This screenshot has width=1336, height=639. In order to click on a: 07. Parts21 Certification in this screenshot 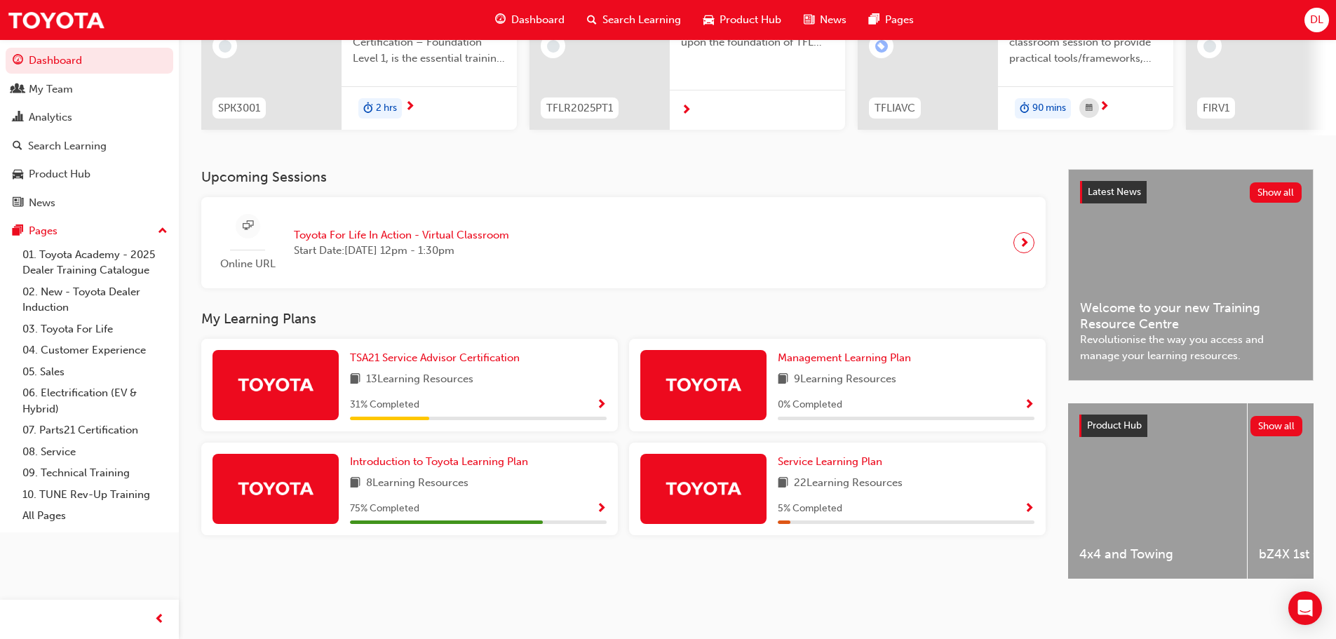, I will do `click(95, 430)`.